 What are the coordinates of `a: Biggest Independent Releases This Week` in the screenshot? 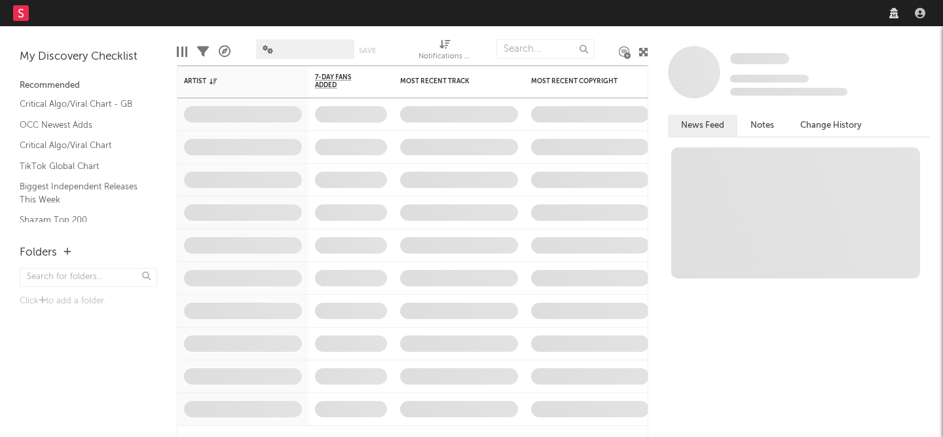 It's located at (82, 193).